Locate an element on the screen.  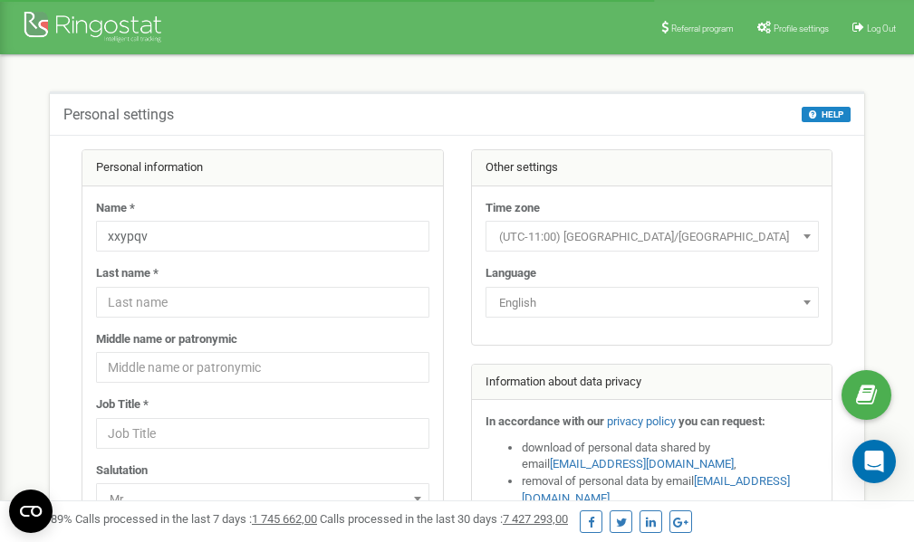
a: privacy policy is located at coordinates (641, 421).